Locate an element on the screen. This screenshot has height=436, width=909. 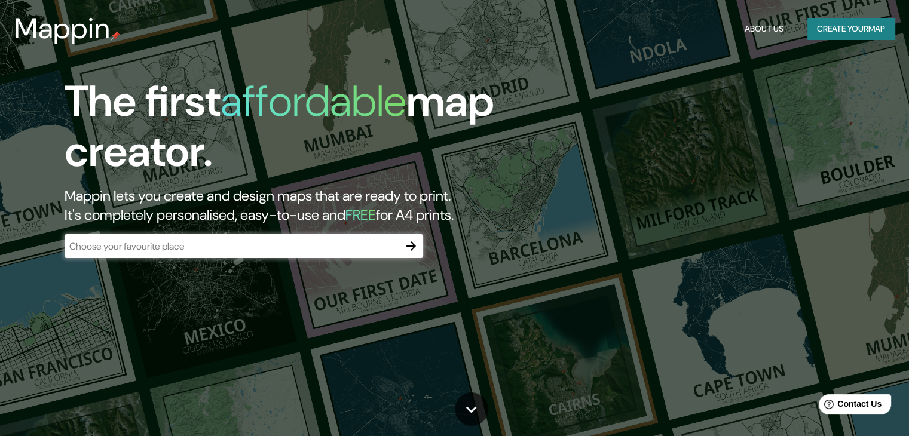
button: Create yourmap is located at coordinates (851, 29).